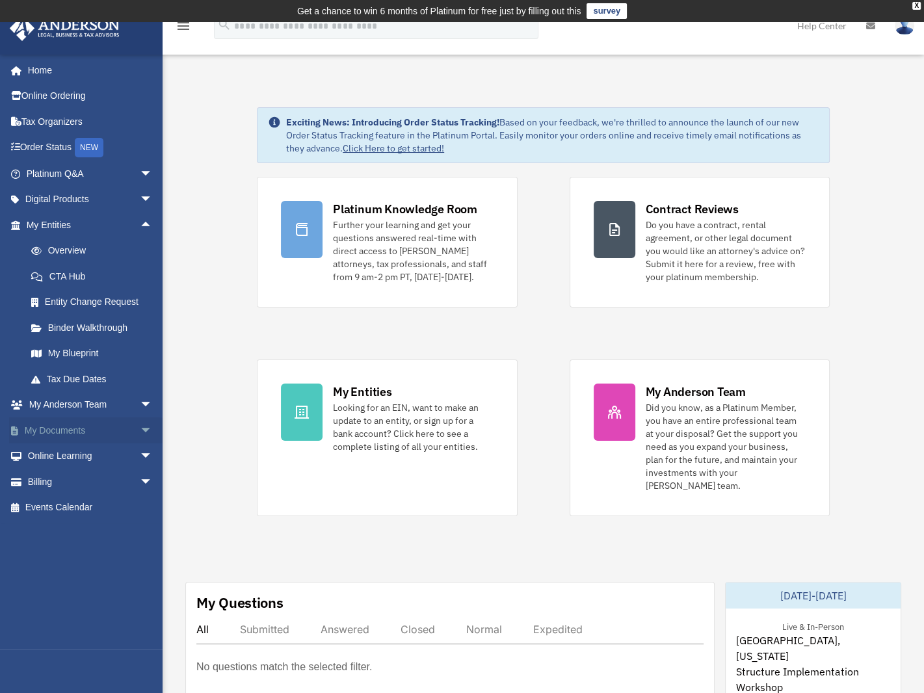 Image resolution: width=924 pixels, height=693 pixels. What do you see at coordinates (417, 629) in the screenshot?
I see `div: Closed` at bounding box center [417, 629].